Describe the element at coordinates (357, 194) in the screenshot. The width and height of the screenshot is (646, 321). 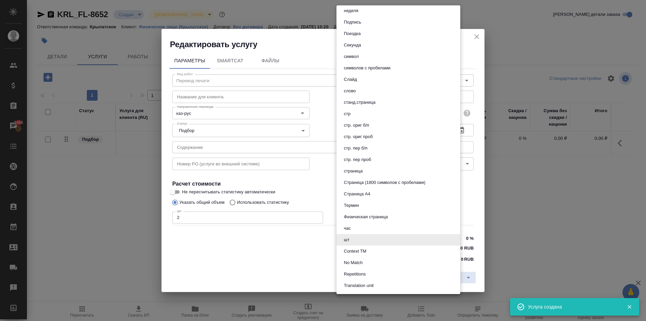
I see `button: Страница А4` at that location.